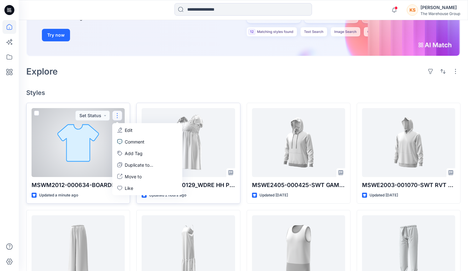 The image size is (468, 271). What do you see at coordinates (78, 142) in the screenshot?
I see `a: MSWM2012-000634-BOARDIE HHM 4W STRETCH` at bounding box center [78, 142].